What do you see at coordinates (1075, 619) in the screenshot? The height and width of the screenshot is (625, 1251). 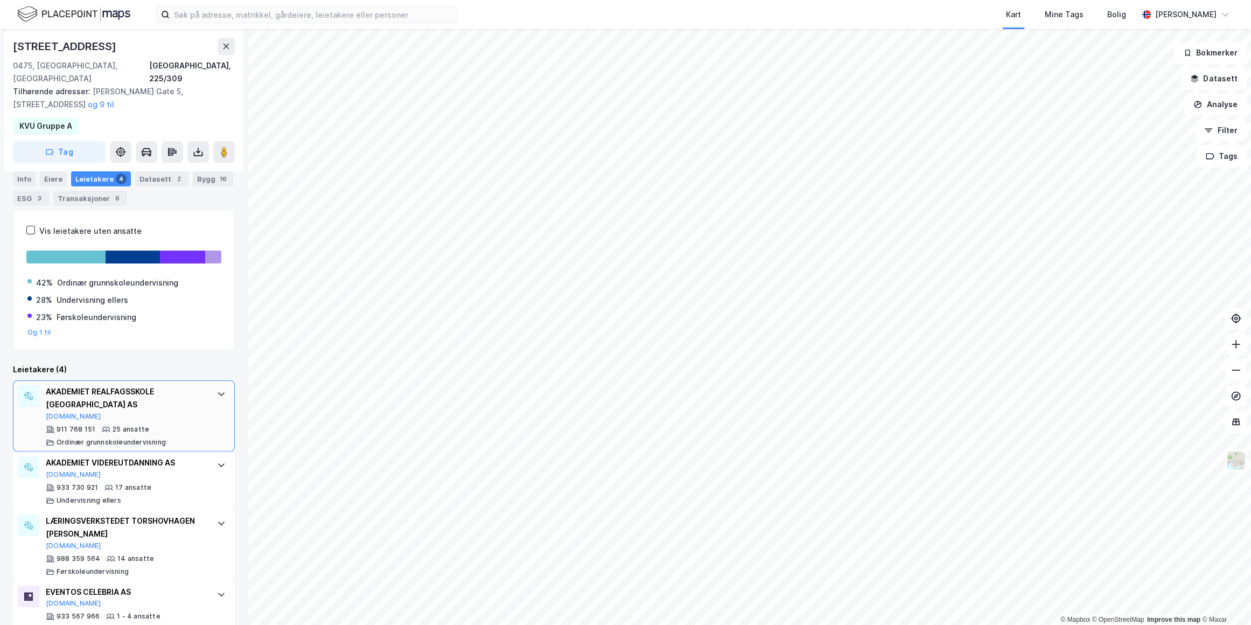 I see `a: Mapbox` at bounding box center [1075, 619].